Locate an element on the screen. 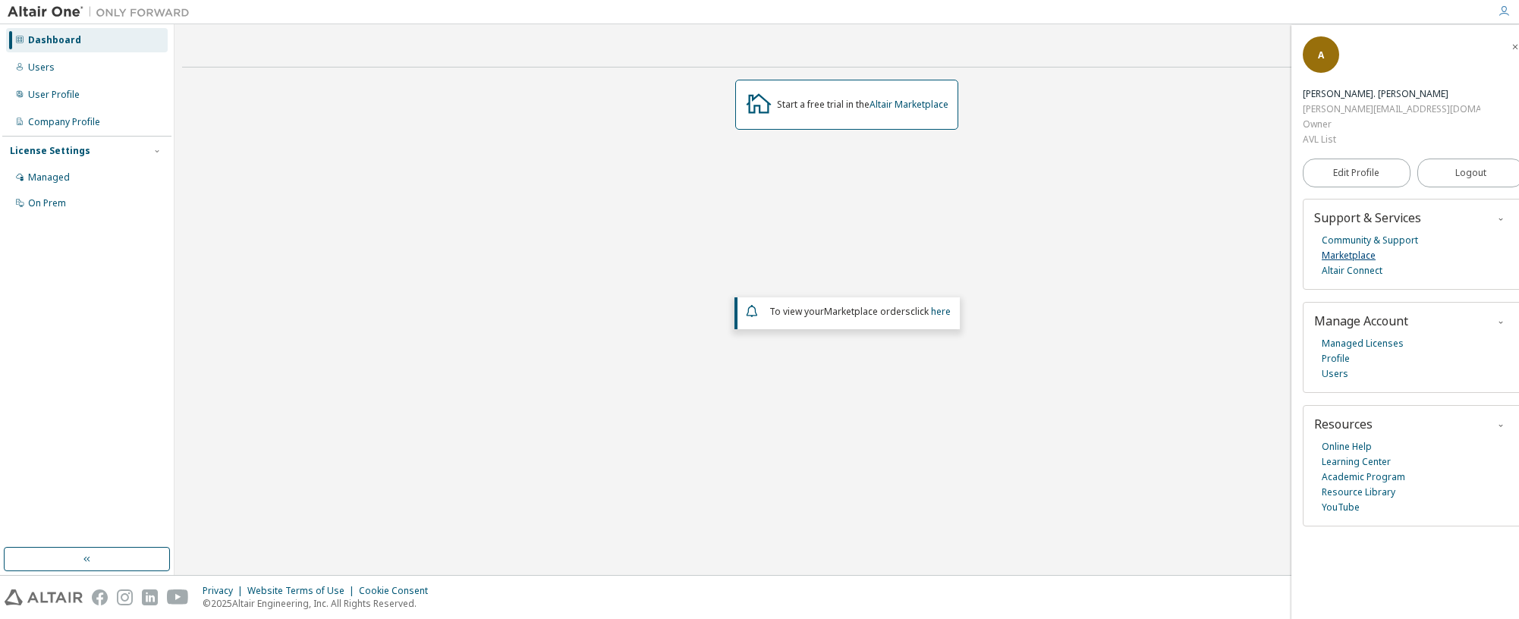  span: Support & Services is located at coordinates (1367, 218).